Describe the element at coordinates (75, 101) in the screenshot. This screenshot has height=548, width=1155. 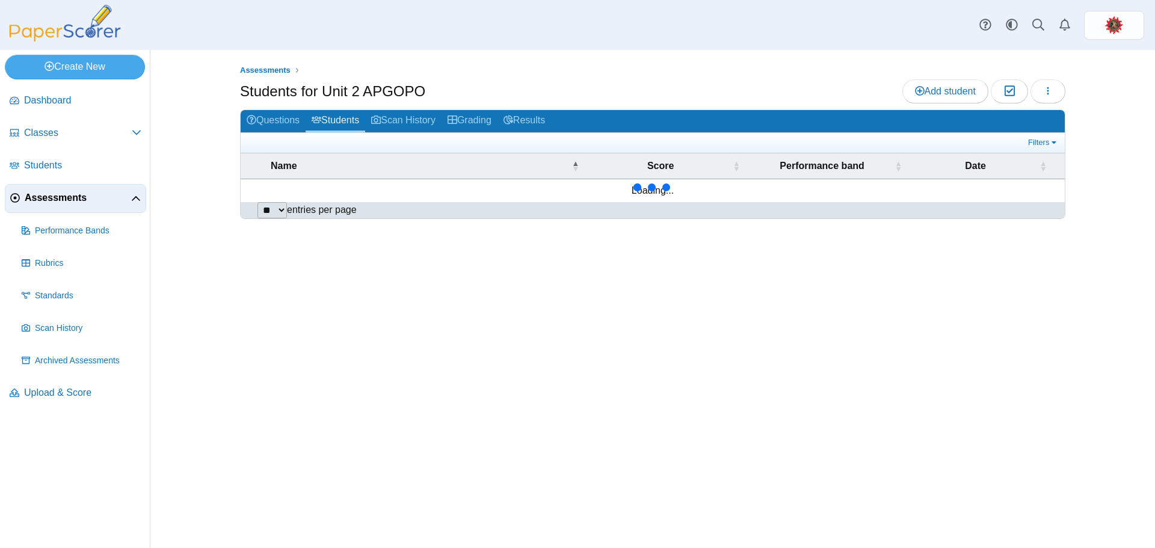
I see `a: Dashboard` at that location.